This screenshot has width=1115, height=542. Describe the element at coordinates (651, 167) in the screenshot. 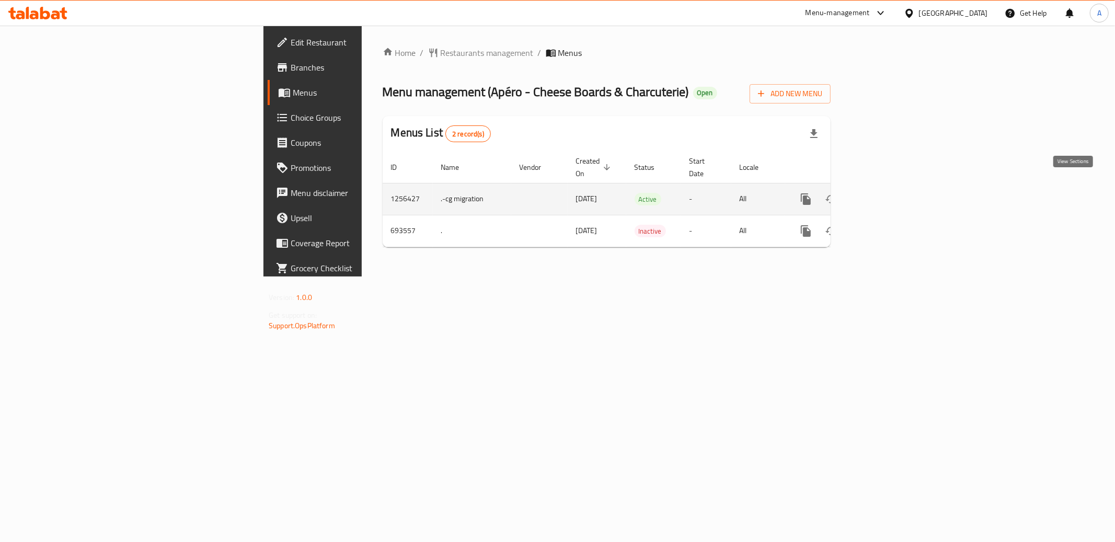

I see `span: Status` at that location.